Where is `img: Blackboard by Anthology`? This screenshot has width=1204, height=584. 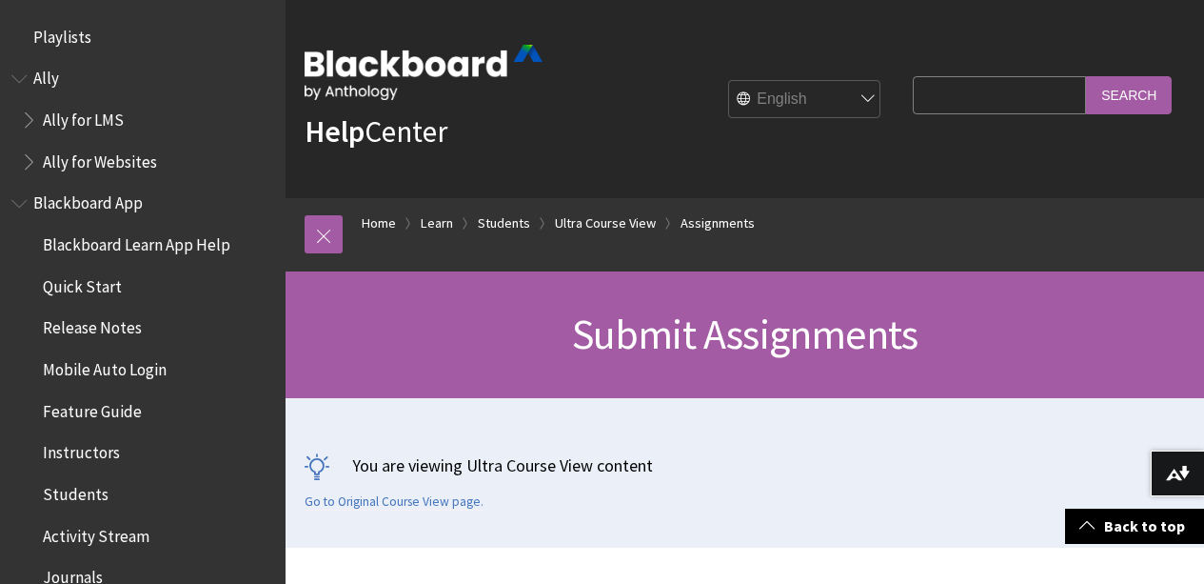
img: Blackboard by Anthology is located at coordinates (424, 72).